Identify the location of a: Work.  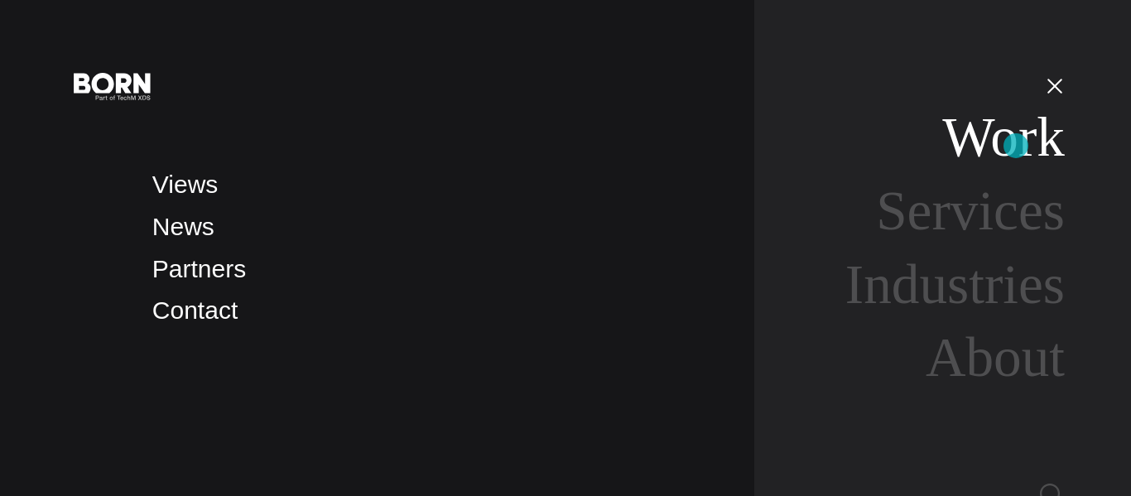
(1004, 137).